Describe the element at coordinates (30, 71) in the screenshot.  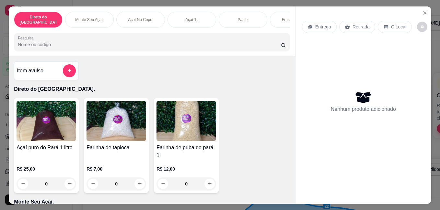
I see `h4: Item avulso` at that location.